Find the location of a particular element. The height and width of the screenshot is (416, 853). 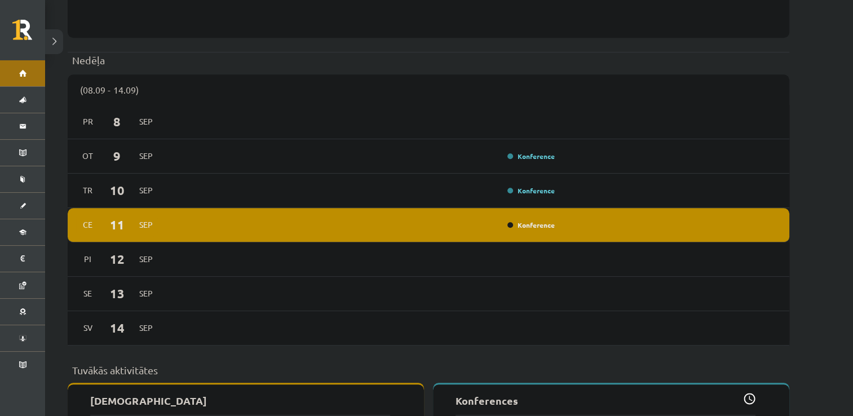

p: Tuvākās aktivitātes is located at coordinates (428, 370).